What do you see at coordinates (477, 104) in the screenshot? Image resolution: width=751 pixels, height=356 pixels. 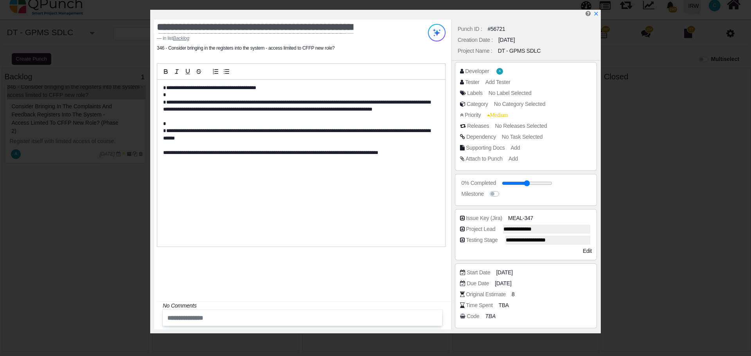 I see `div: Category` at bounding box center [477, 104].